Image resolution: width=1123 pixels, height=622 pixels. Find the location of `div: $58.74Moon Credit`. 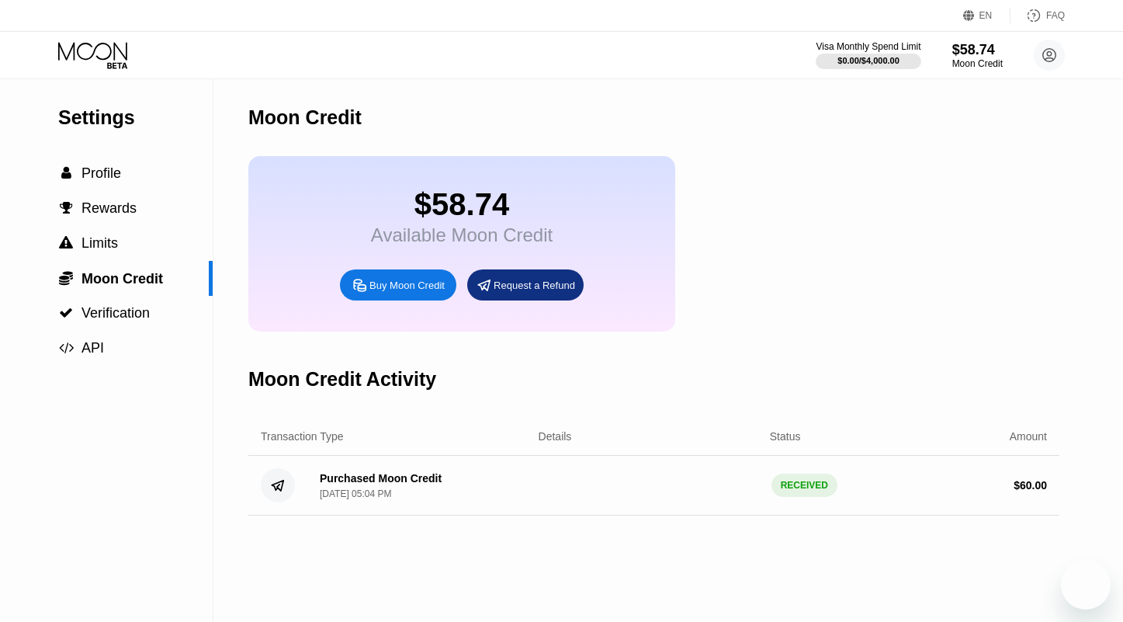

div: $58.74Moon Credit is located at coordinates (977, 55).